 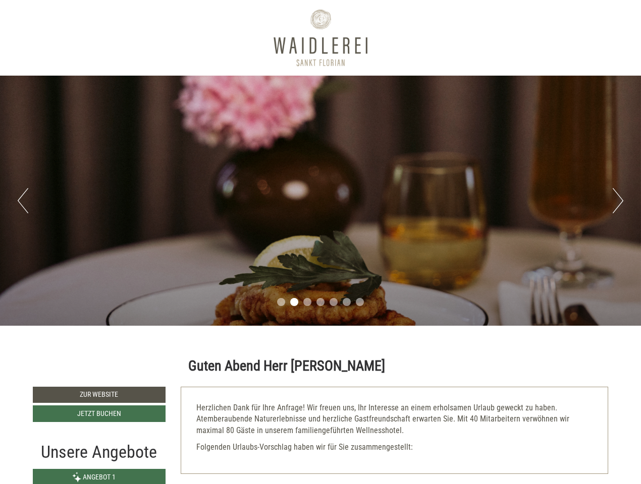 What do you see at coordinates (394, 420) in the screenshot?
I see `p: Herzlichen Dank für Ihre Anfrage! Wir freuen uns, Ihr Interesse an einem erholsamen Urlaub geweck...` at bounding box center [394, 420].